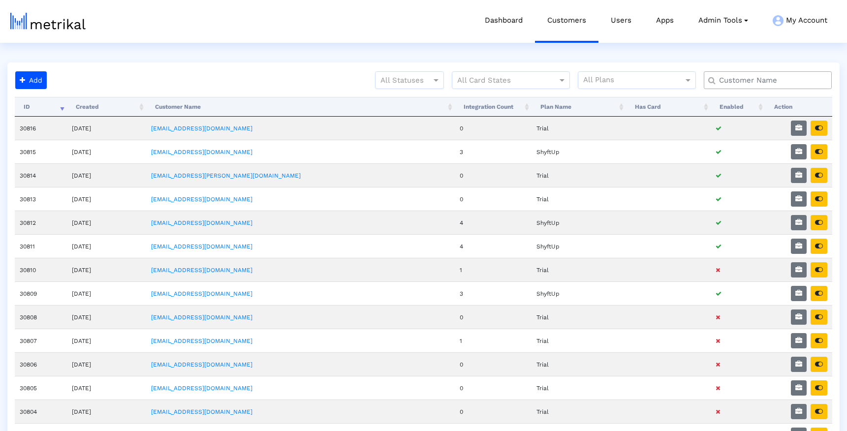 The width and height of the screenshot is (847, 431). Describe the element at coordinates (300, 107) in the screenshot. I see `th: Customer Name: activate to sort column ascending` at that location.